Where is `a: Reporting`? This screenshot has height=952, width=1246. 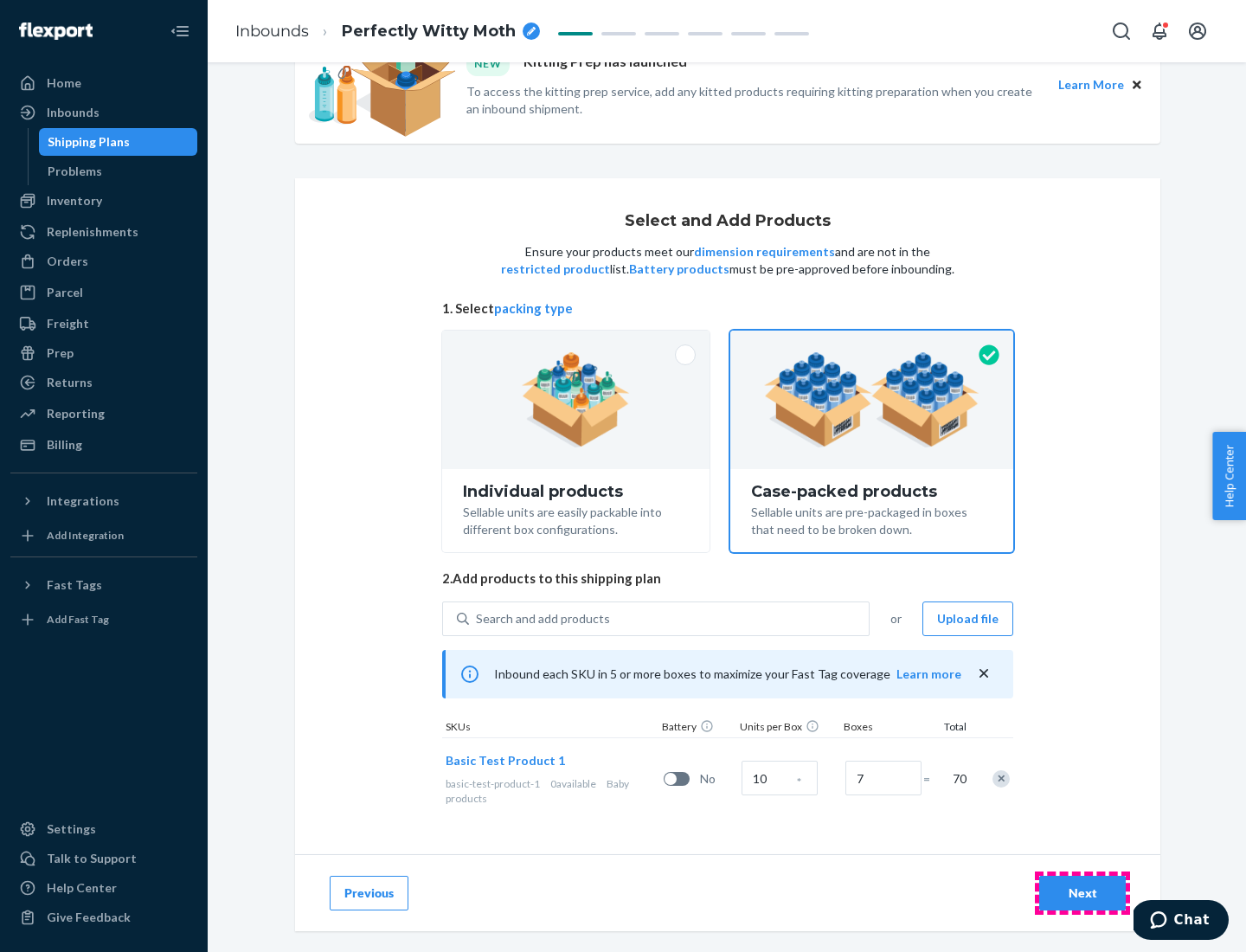
a: Reporting is located at coordinates (104, 414).